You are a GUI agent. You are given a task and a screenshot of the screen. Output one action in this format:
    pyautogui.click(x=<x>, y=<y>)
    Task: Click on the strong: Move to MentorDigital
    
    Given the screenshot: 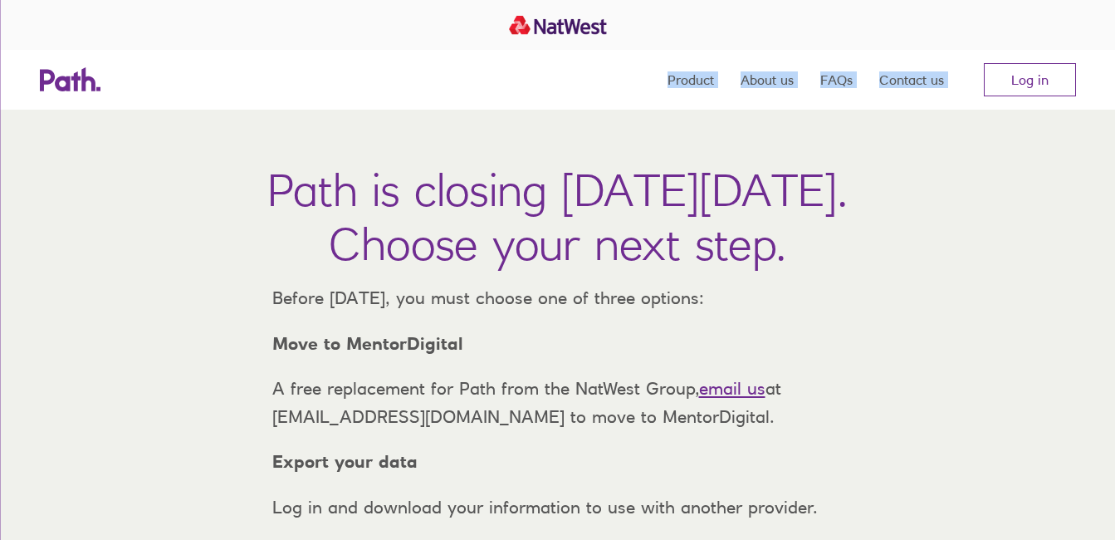 What is the action you would take?
    pyautogui.click(x=368, y=343)
    